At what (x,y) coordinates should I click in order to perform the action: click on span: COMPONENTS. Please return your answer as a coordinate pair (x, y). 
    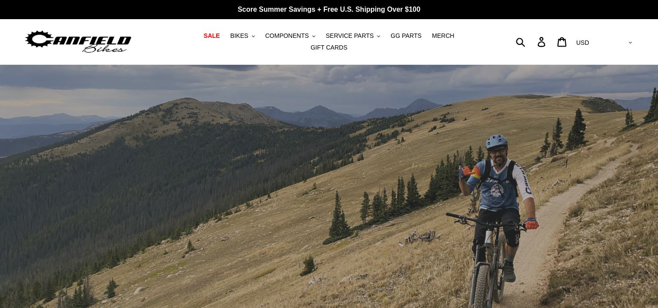
    Looking at the image, I should click on (287, 36).